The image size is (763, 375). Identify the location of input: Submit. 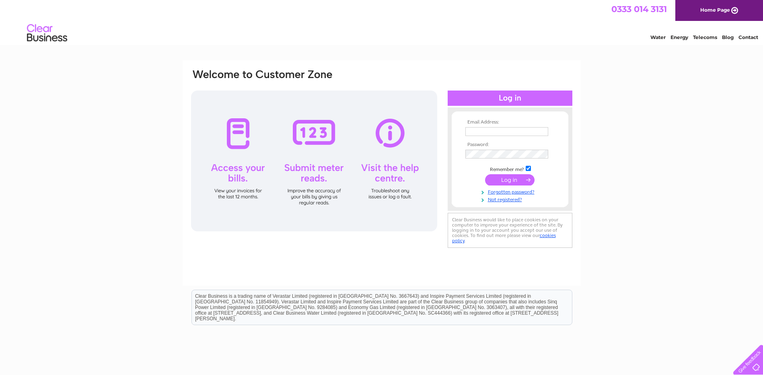
(510, 180).